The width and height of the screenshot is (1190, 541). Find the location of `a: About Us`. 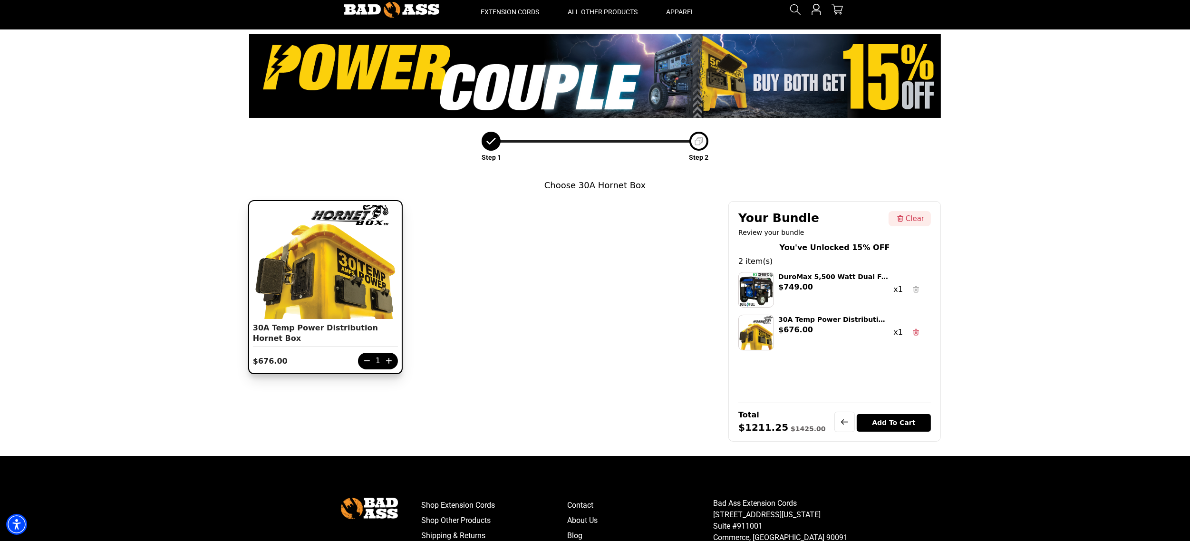

a: About Us is located at coordinates (640, 521).